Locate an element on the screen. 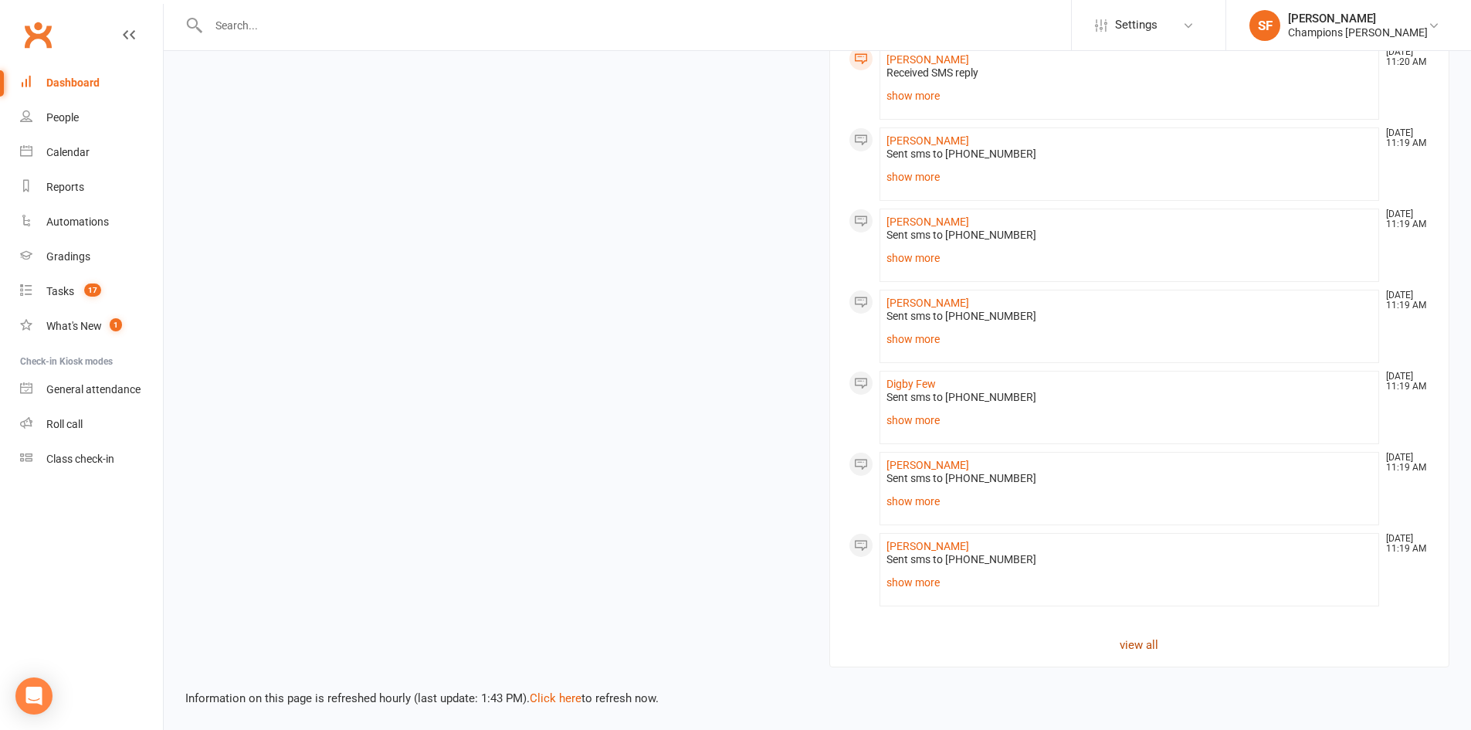 The height and width of the screenshot is (730, 1471). a: Reports is located at coordinates (91, 187).